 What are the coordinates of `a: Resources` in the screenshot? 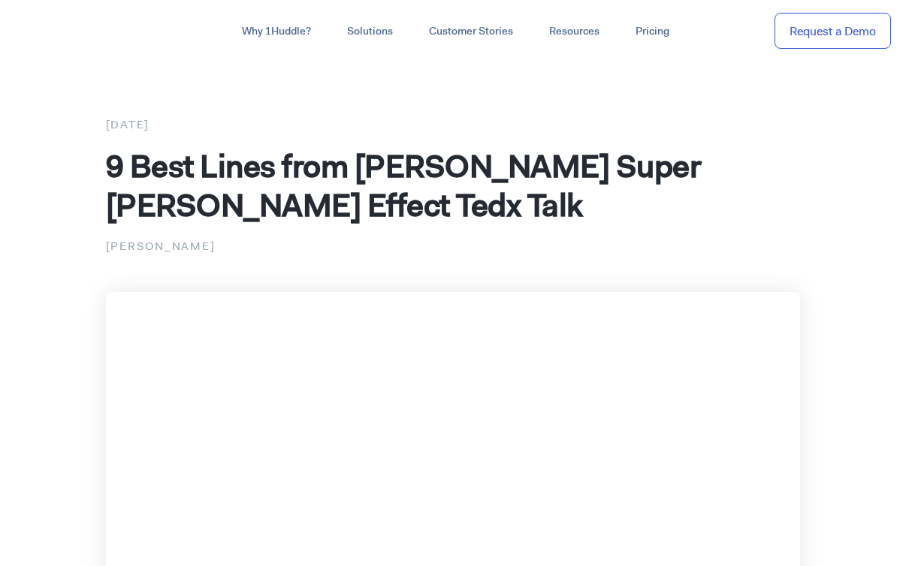 It's located at (574, 32).